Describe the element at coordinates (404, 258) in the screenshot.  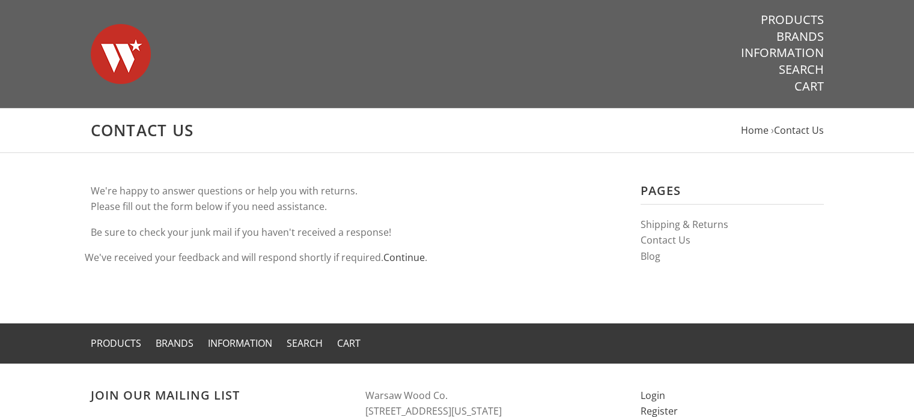
I see `a: Continue` at that location.